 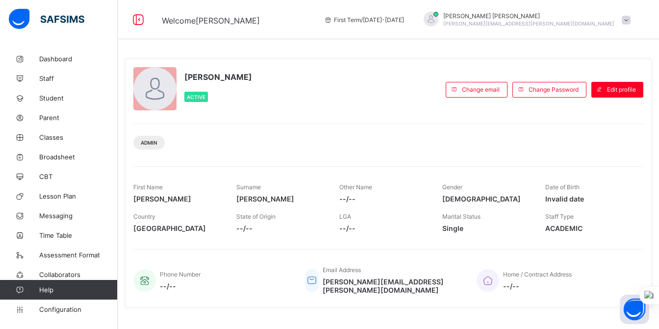 What do you see at coordinates (78, 157) in the screenshot?
I see `span: Broadsheet` at bounding box center [78, 157].